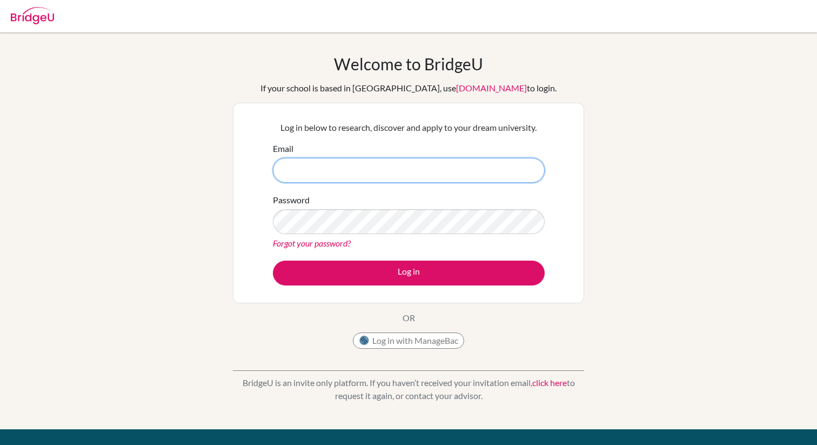 The height and width of the screenshot is (445, 817). What do you see at coordinates (283, 149) in the screenshot?
I see `label: Email` at bounding box center [283, 149].